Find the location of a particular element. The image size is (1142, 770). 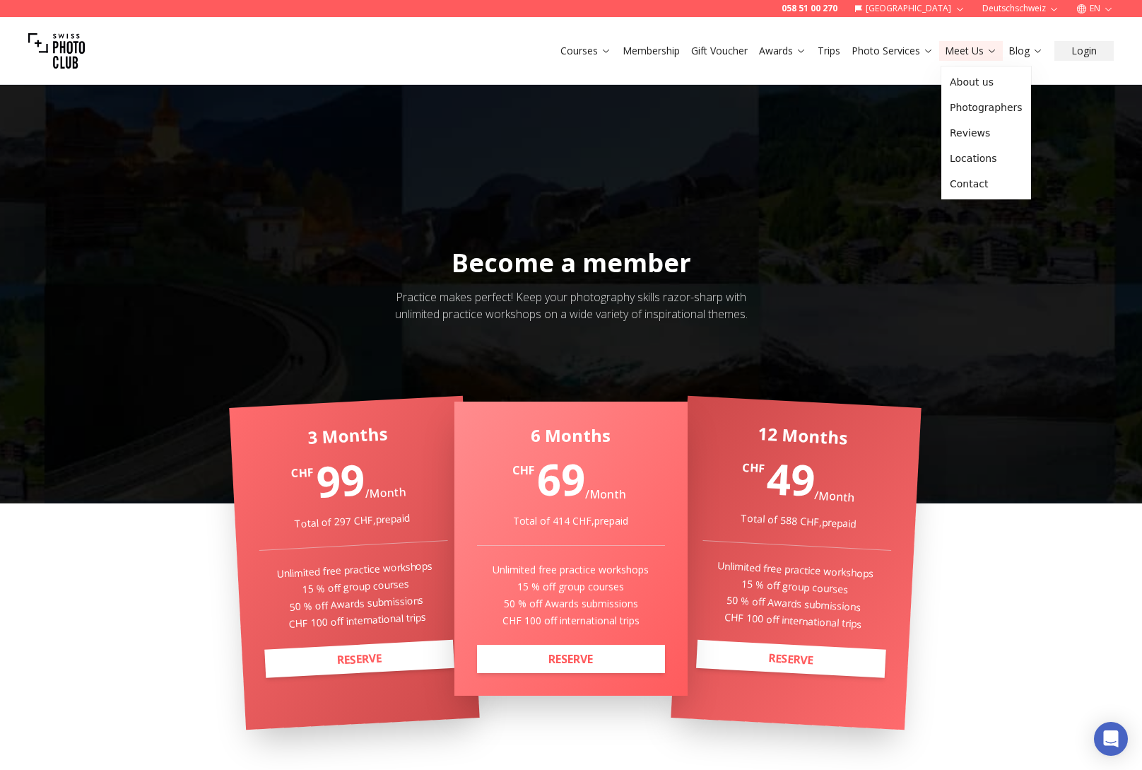

a: Courses is located at coordinates (586, 51).